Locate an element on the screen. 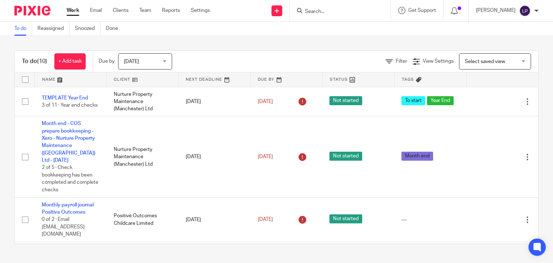  span: 2 of 5 · Check bookkeeping has been completed and complete checks is located at coordinates (70, 179).